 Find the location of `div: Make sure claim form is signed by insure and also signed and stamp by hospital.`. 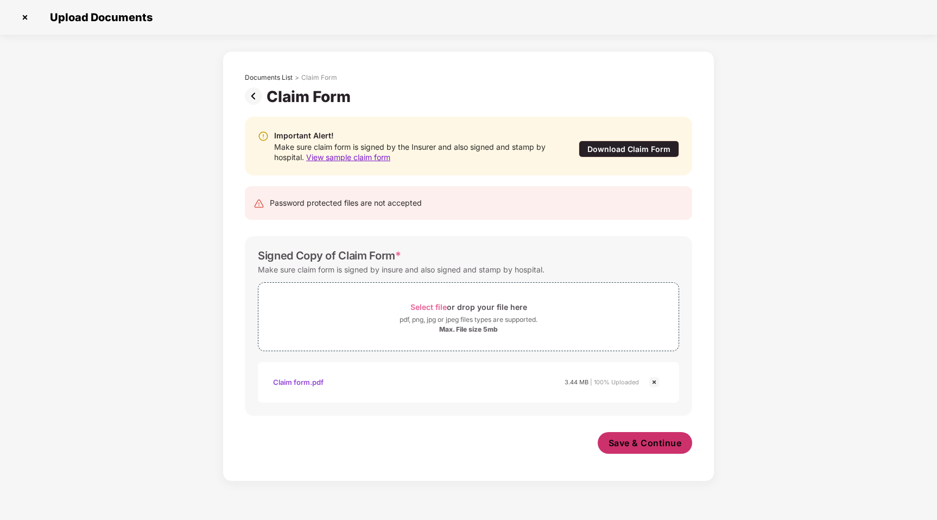

div: Make sure claim form is signed by insure and also signed and stamp by hospital. is located at coordinates (401, 269).